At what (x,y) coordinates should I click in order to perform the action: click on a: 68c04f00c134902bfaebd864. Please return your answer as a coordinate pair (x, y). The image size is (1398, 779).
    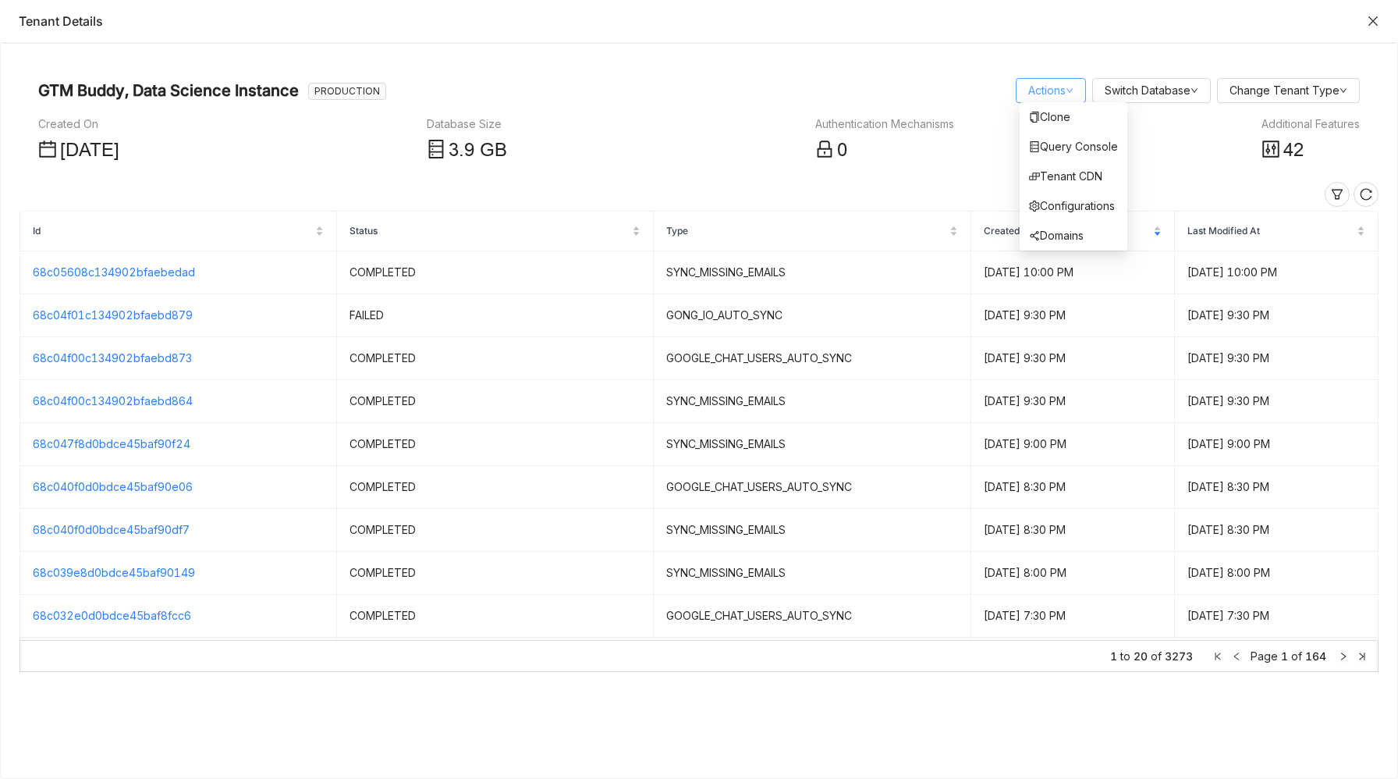
    Looking at the image, I should click on (112, 400).